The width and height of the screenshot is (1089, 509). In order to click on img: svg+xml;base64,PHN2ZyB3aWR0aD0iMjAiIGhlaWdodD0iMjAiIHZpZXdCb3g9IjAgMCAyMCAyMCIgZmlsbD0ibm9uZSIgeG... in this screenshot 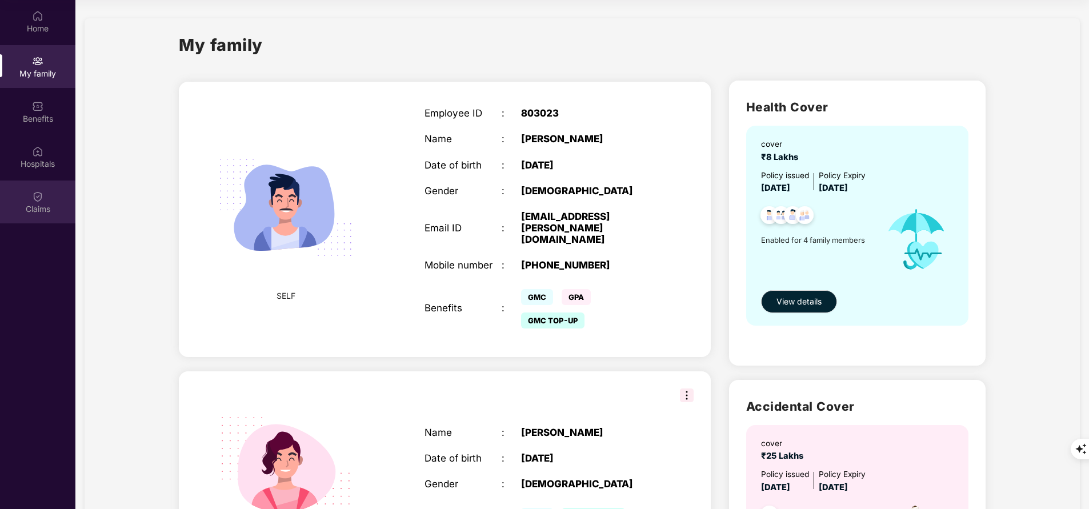, I will do `click(38, 61)`.